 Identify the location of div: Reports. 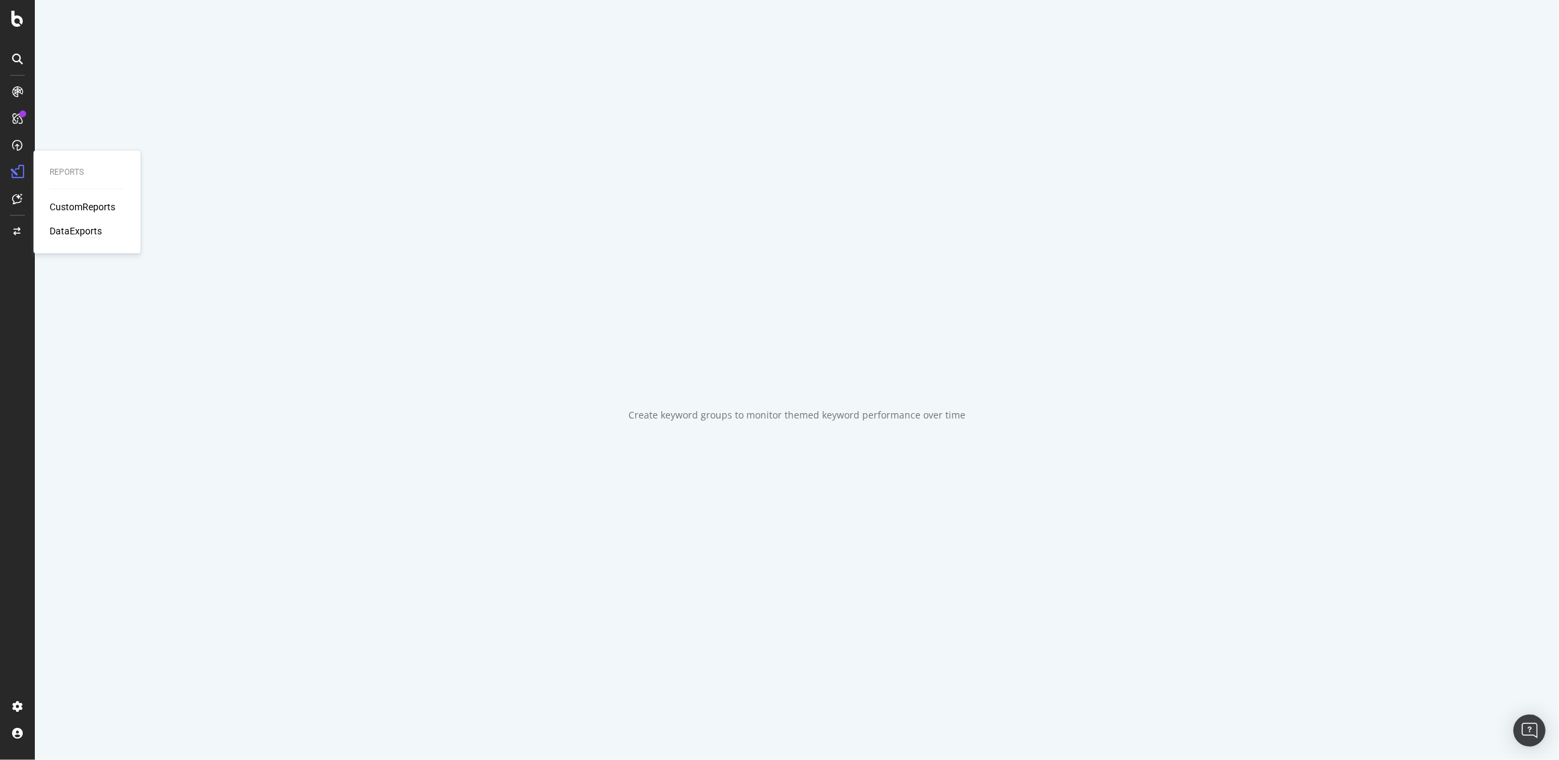
(87, 172).